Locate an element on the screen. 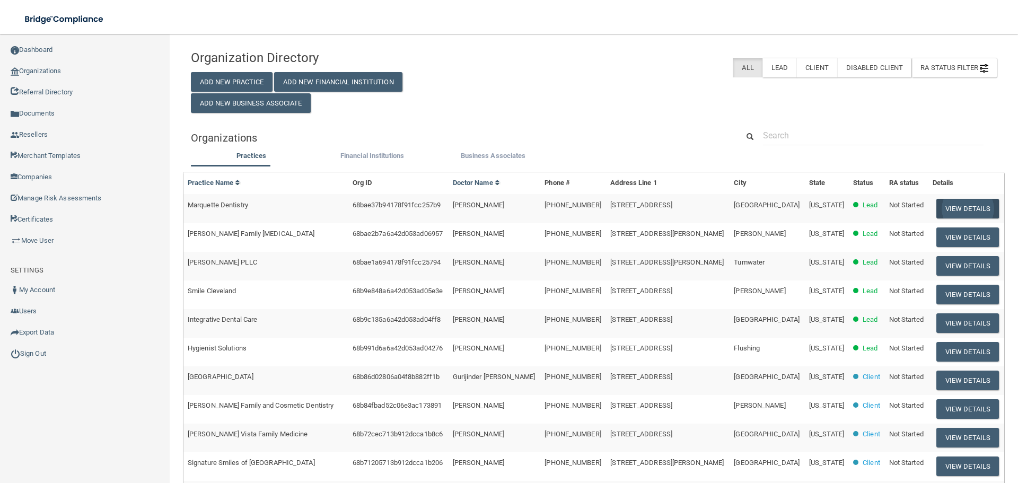  img: briefcase.64adab9b.png is located at coordinates (16, 241).